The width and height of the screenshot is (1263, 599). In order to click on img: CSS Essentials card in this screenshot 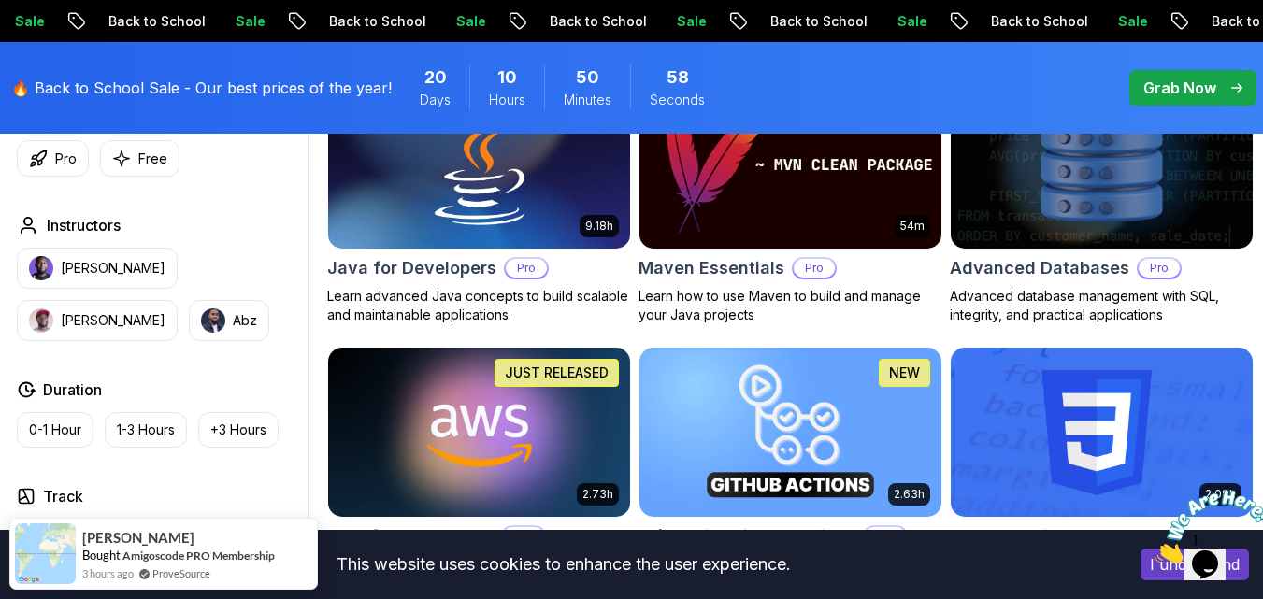, I will do `click(1101, 432)`.